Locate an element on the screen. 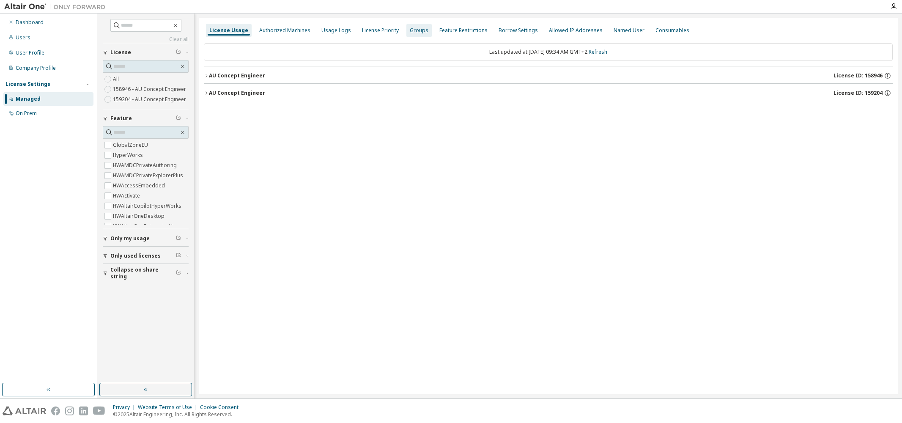  button: Collapse on share string is located at coordinates (145, 273).